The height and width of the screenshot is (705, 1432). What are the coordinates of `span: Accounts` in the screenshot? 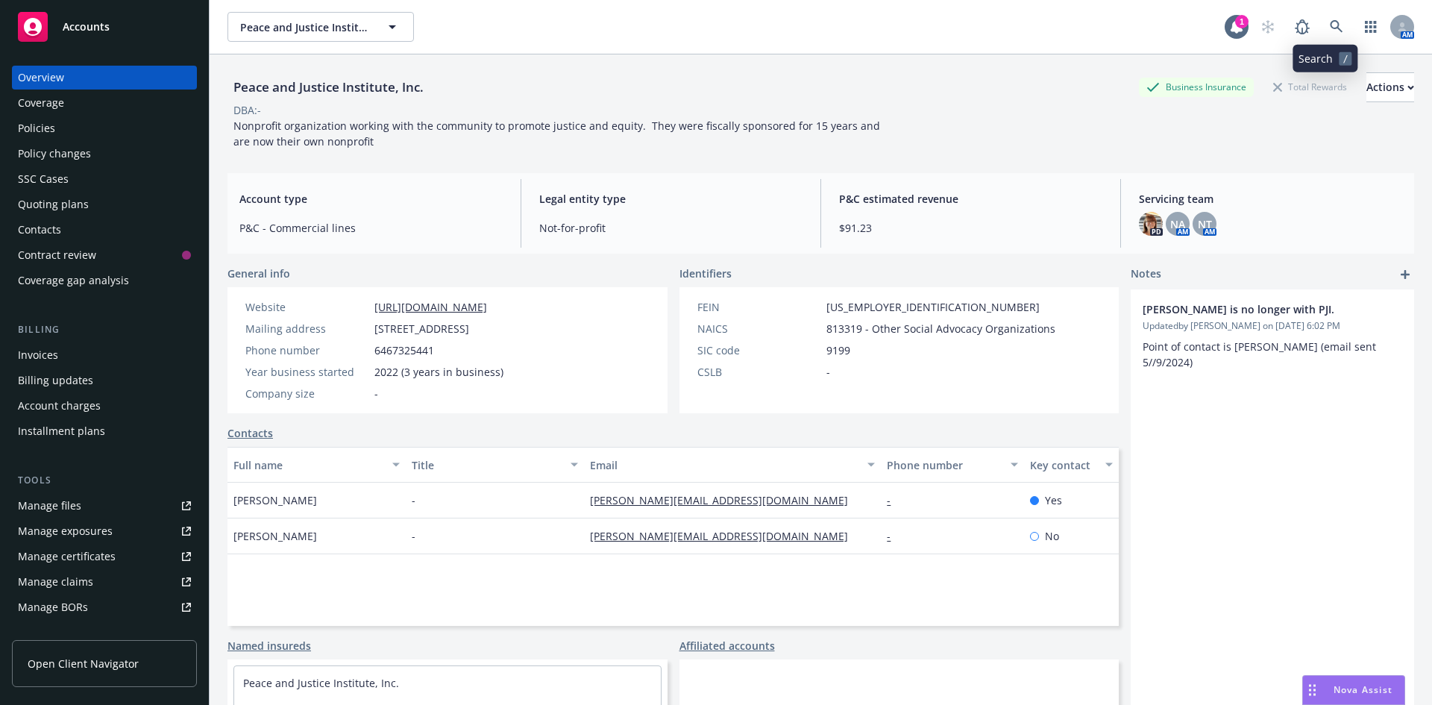 It's located at (86, 27).